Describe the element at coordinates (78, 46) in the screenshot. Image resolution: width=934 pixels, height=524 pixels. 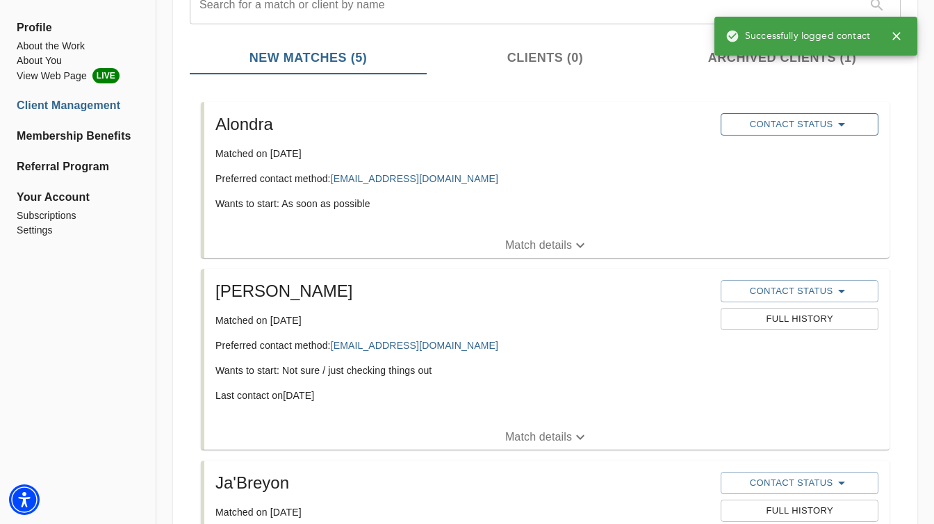
I see `li: About the Work` at that location.